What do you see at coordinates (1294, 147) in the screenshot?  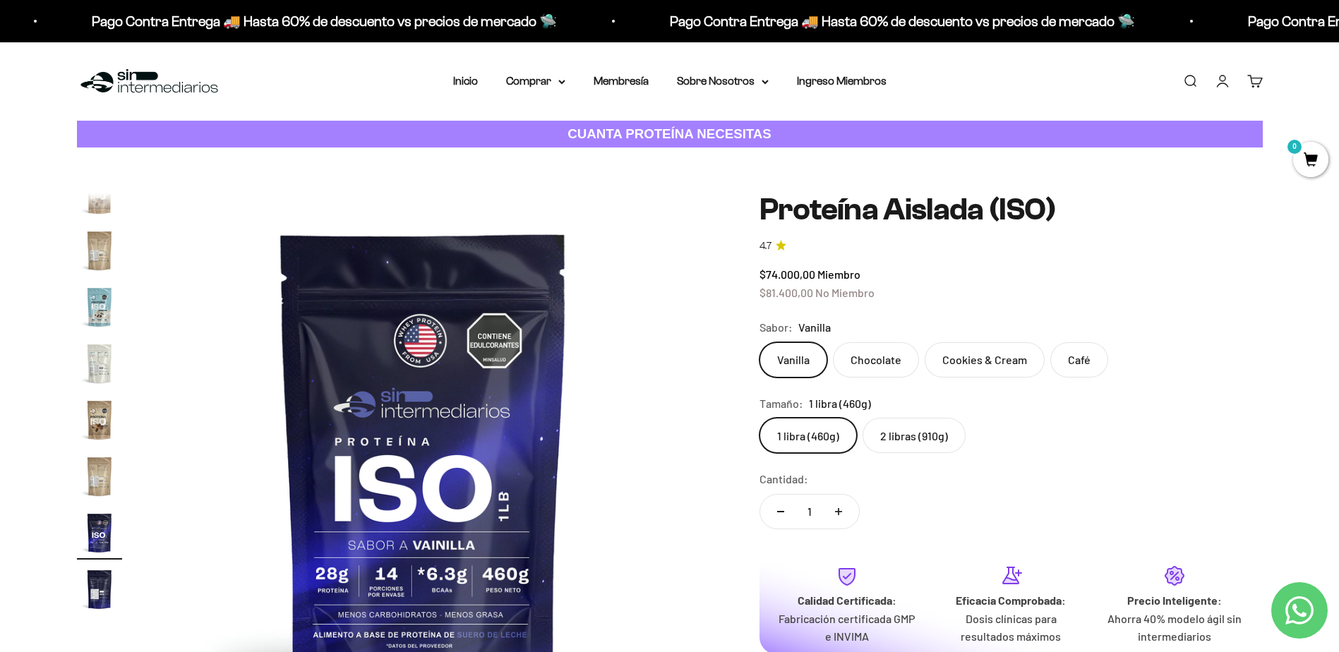 I see `mark: 0` at bounding box center [1294, 147].